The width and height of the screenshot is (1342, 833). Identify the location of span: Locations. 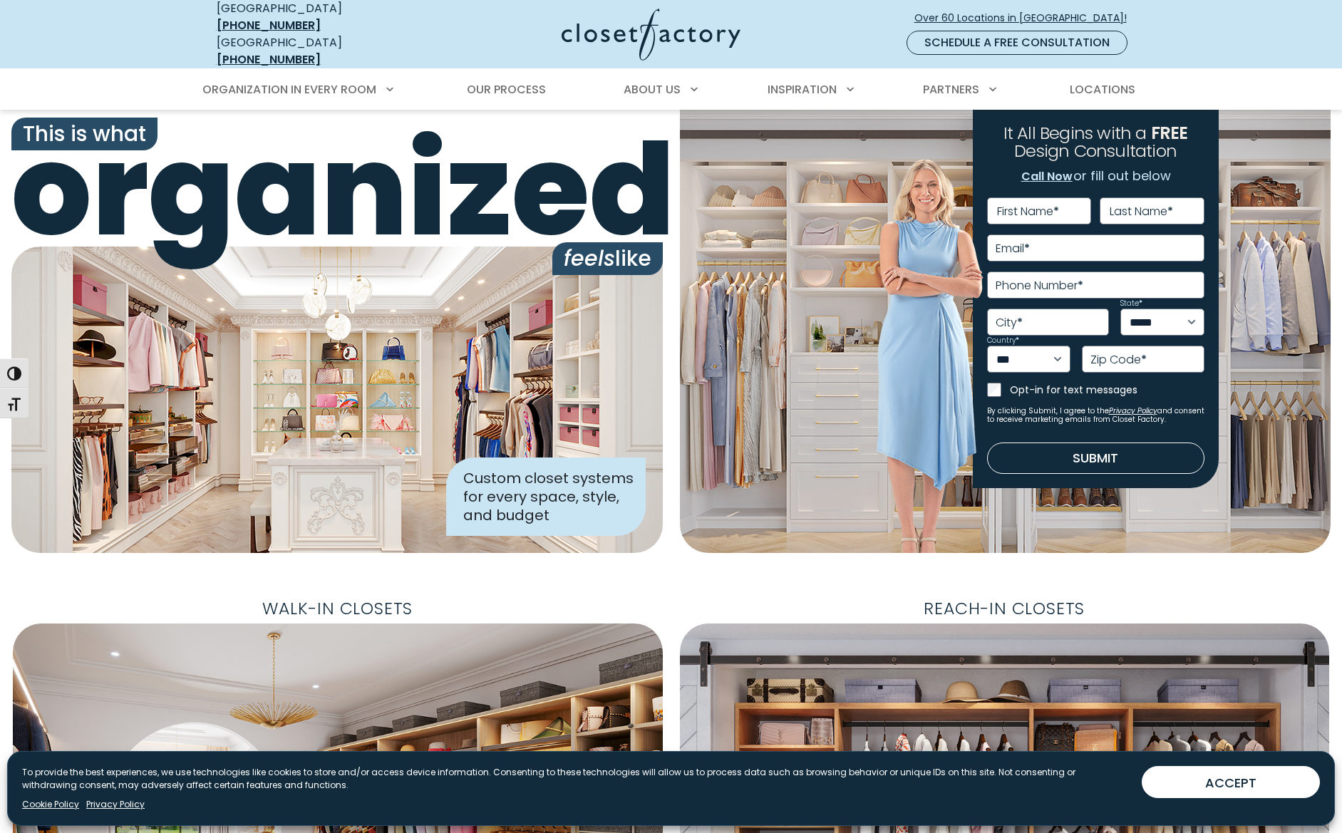
(1102, 89).